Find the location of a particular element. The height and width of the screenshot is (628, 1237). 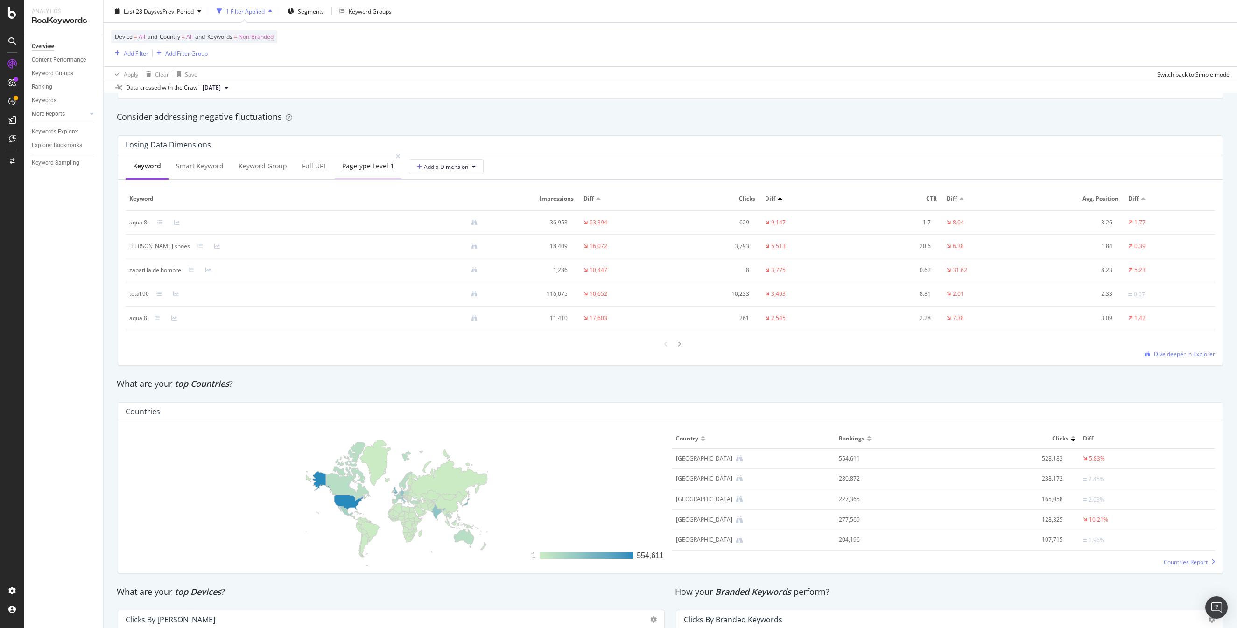

div: 2.45% is located at coordinates (1097, 480).